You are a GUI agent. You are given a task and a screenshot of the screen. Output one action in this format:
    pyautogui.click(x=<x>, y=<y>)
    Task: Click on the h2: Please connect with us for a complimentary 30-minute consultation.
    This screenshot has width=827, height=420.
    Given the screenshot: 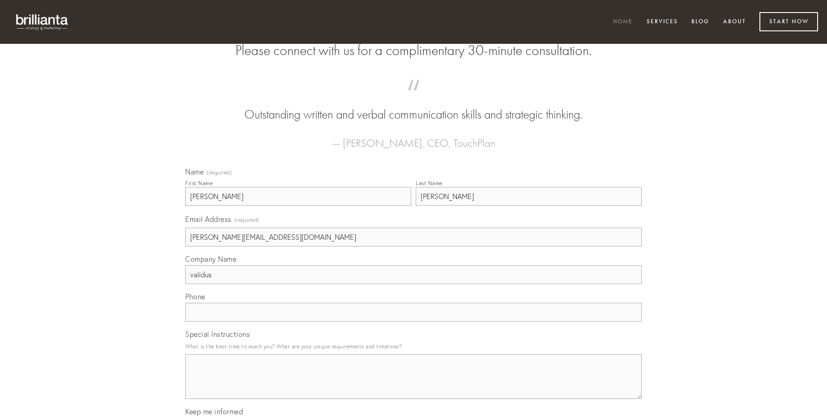 What is the action you would take?
    pyautogui.click(x=413, y=51)
    